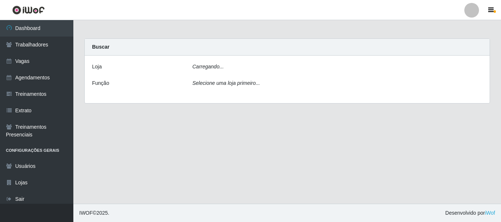  I want to click on label: Loja, so click(97, 67).